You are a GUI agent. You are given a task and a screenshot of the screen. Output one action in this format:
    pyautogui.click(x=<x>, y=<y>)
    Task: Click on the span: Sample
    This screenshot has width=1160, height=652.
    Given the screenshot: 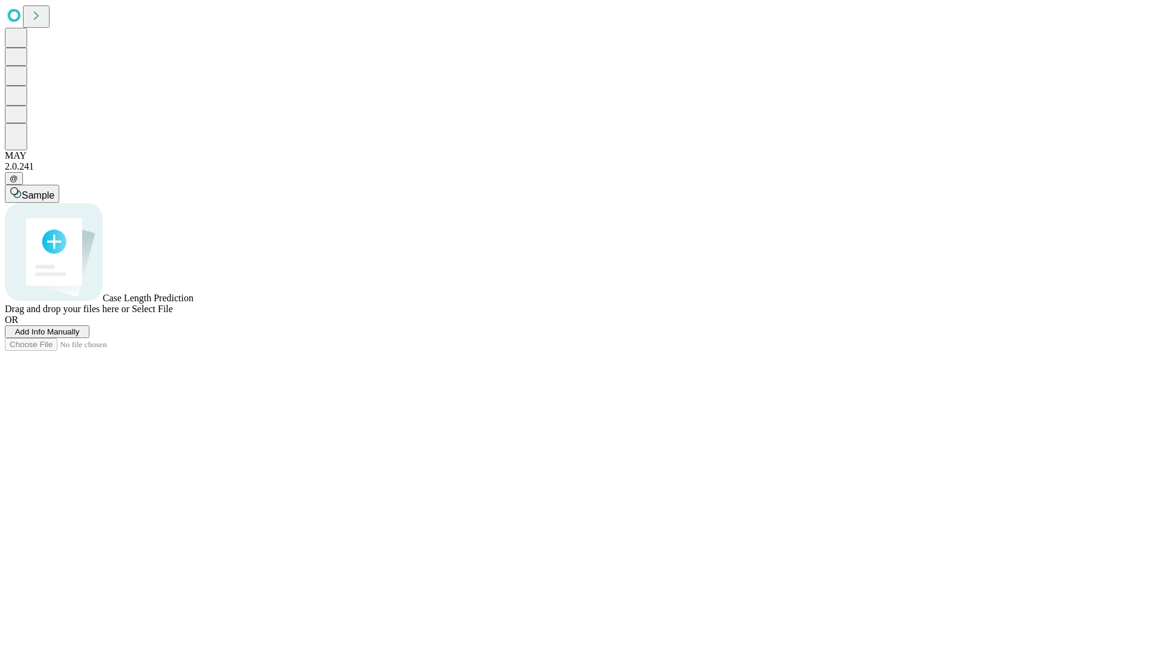 What is the action you would take?
    pyautogui.click(x=38, y=195)
    